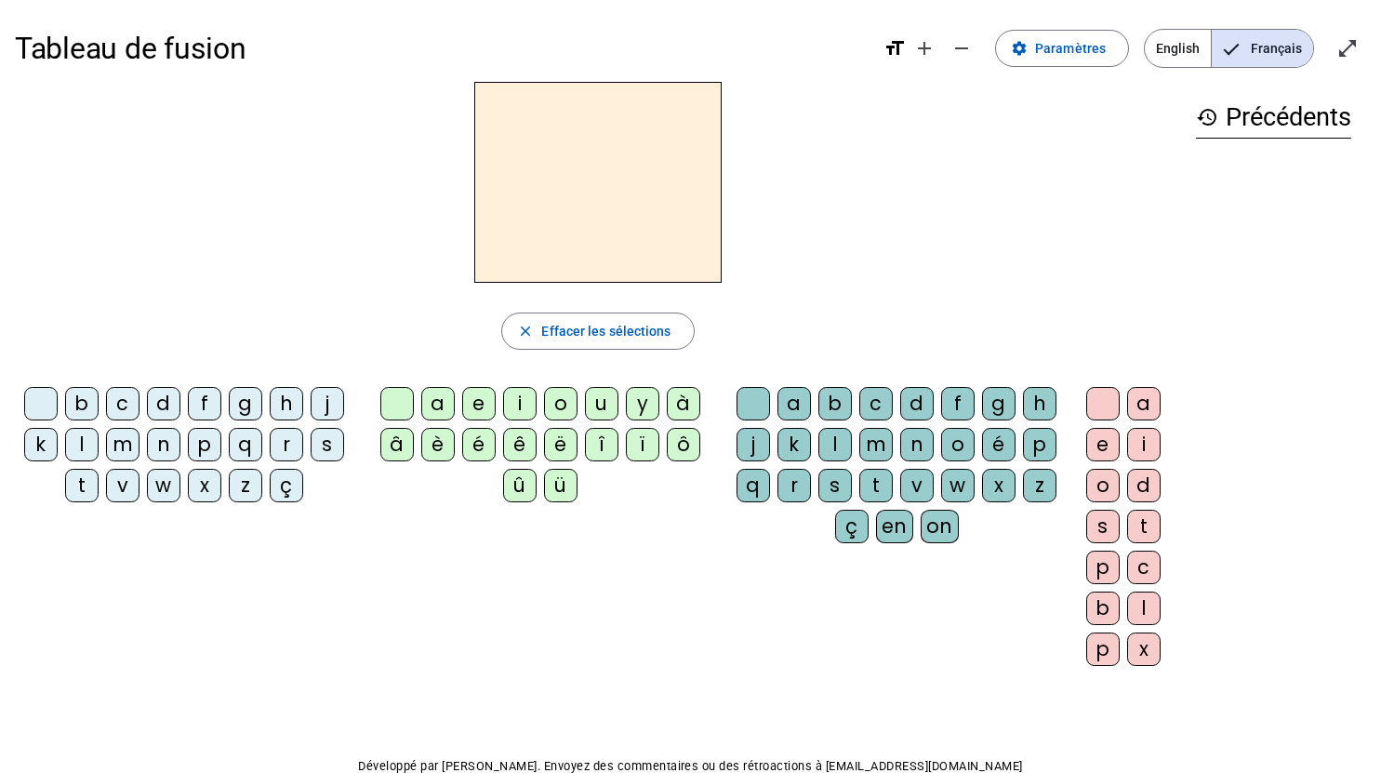 The width and height of the screenshot is (1381, 773). Describe the element at coordinates (643, 445) in the screenshot. I see `div: ï` at that location.